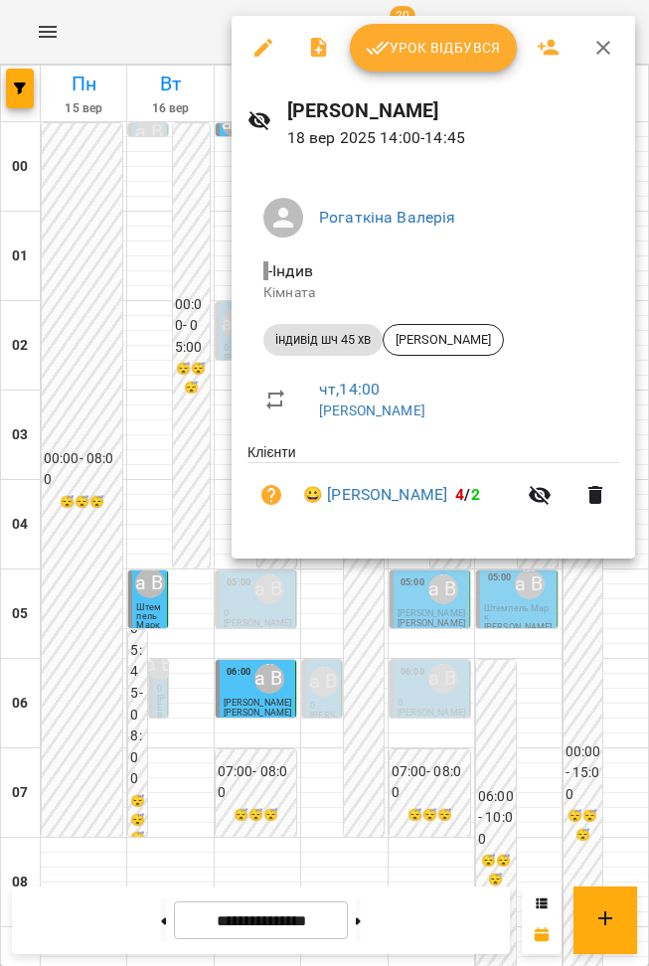  I want to click on a: чт , 14:00, so click(349, 388).